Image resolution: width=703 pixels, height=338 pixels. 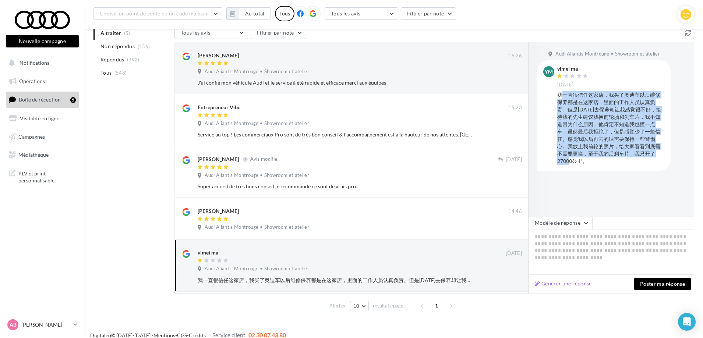 I want to click on button: Choisir un point de vente ou un code magasin, so click(x=158, y=14).